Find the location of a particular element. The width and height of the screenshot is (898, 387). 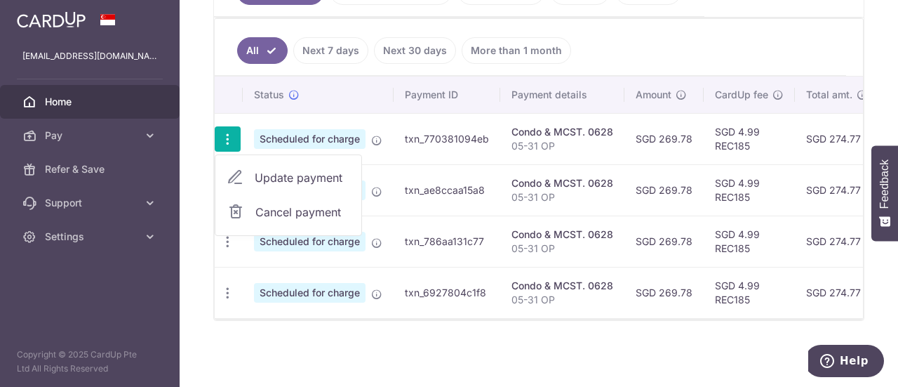

span: Help is located at coordinates (46, 16).